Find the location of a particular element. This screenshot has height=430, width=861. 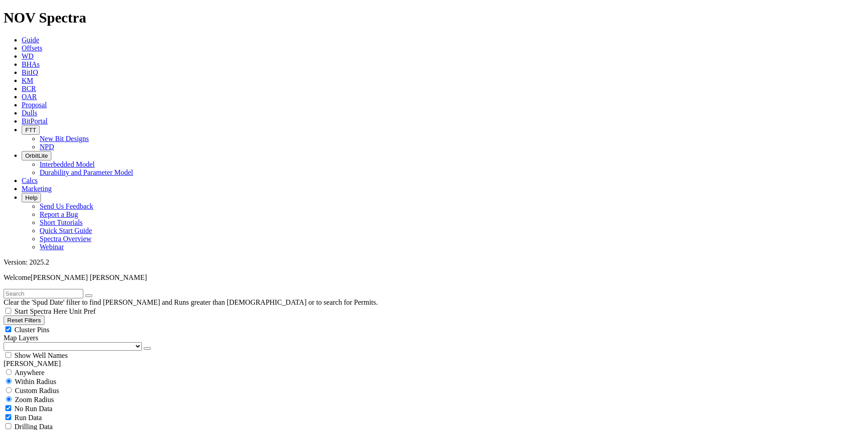

button: OrbitLite is located at coordinates (36, 155).